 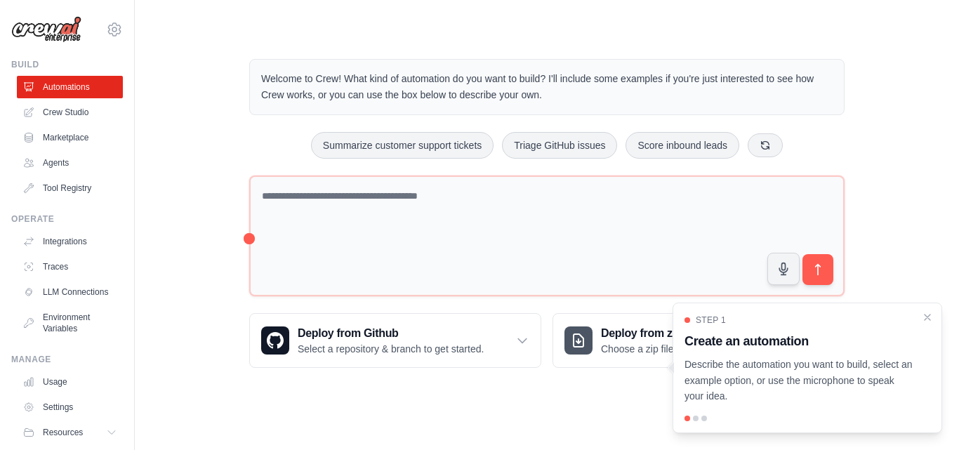 I want to click on p: Select a repository & branch to get started., so click(x=390, y=349).